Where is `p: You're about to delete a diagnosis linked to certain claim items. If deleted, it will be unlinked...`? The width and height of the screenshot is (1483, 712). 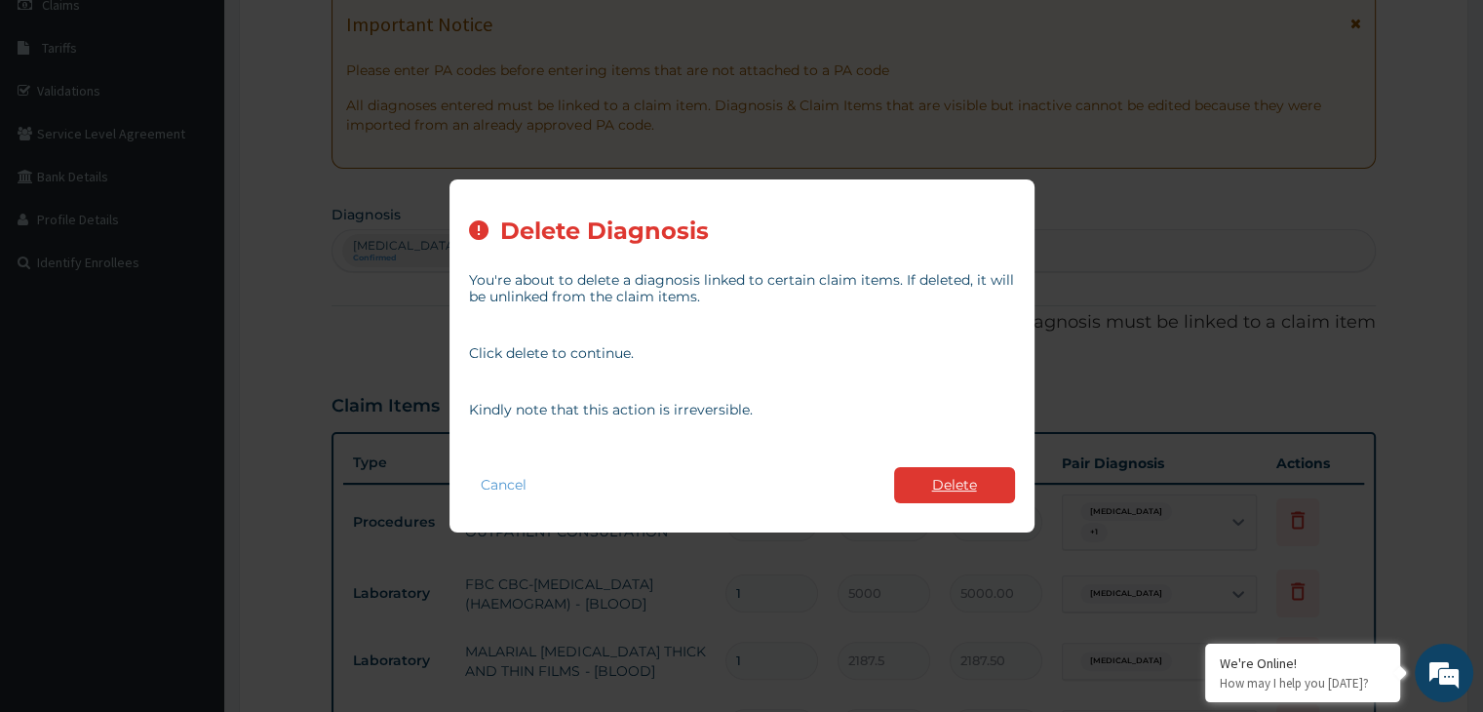
p: You're about to delete a diagnosis linked to certain claim items. If deleted, it will be unlinked... is located at coordinates (742, 289).